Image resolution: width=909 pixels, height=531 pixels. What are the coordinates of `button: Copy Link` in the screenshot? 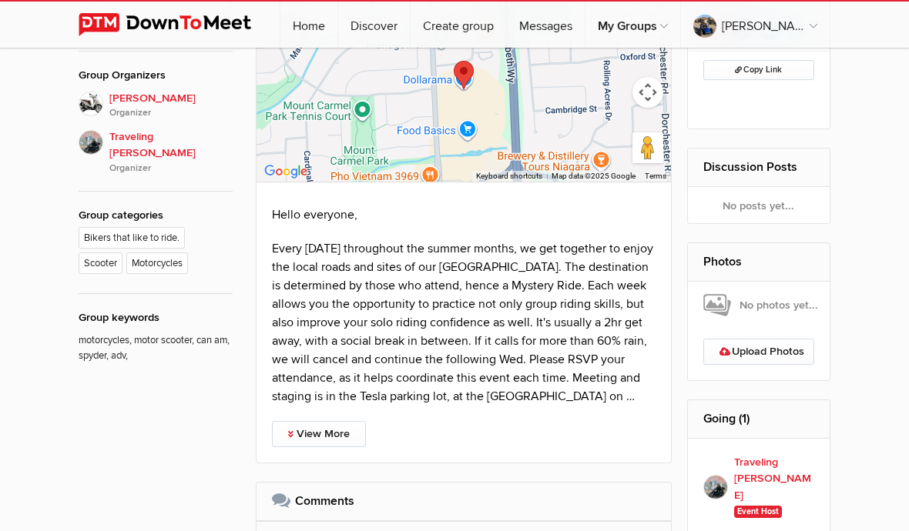 It's located at (759, 70).